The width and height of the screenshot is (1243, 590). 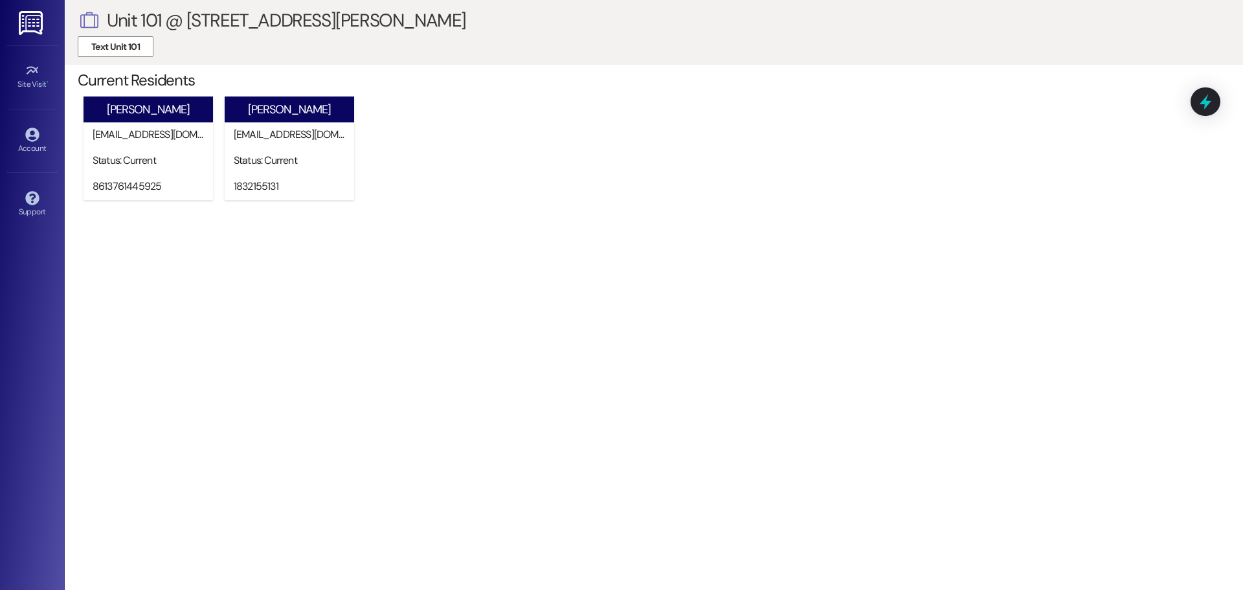 What do you see at coordinates (32, 23) in the screenshot?
I see `img: ResiDesk Logo` at bounding box center [32, 23].